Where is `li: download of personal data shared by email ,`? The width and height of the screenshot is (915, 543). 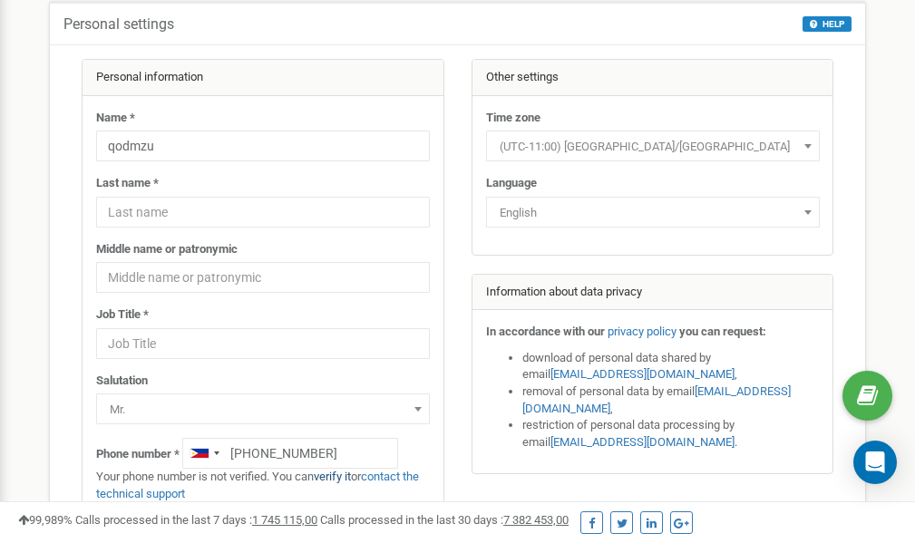 li: download of personal data shared by email , is located at coordinates (671, 367).